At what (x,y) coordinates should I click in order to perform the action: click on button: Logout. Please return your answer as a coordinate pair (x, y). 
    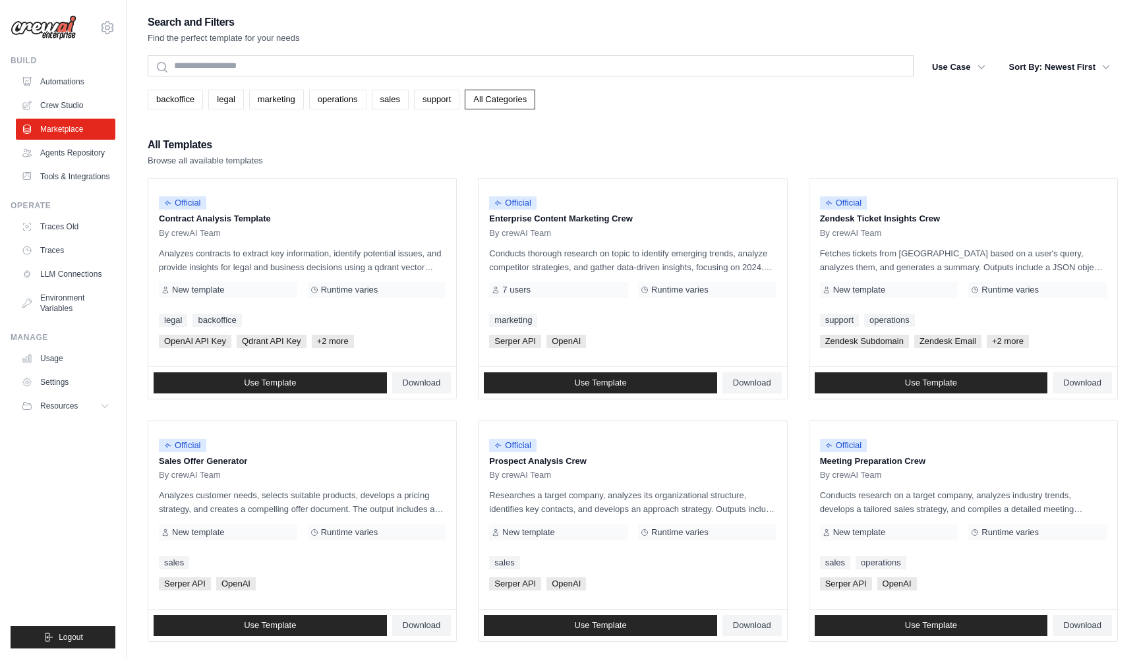
    Looking at the image, I should click on (63, 637).